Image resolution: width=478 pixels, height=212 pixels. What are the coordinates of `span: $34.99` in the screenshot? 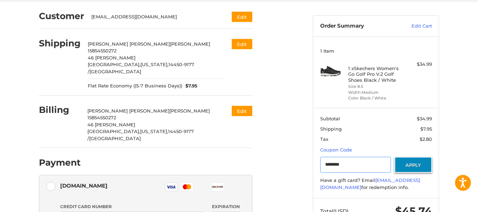 It's located at (424, 119).